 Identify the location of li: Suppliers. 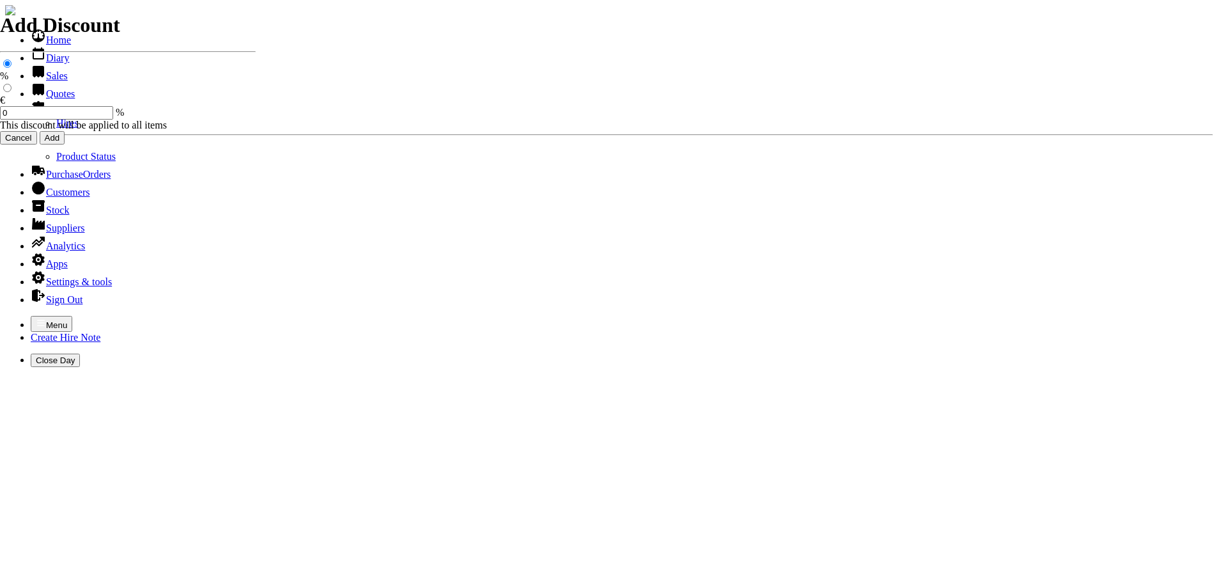
(622, 225).